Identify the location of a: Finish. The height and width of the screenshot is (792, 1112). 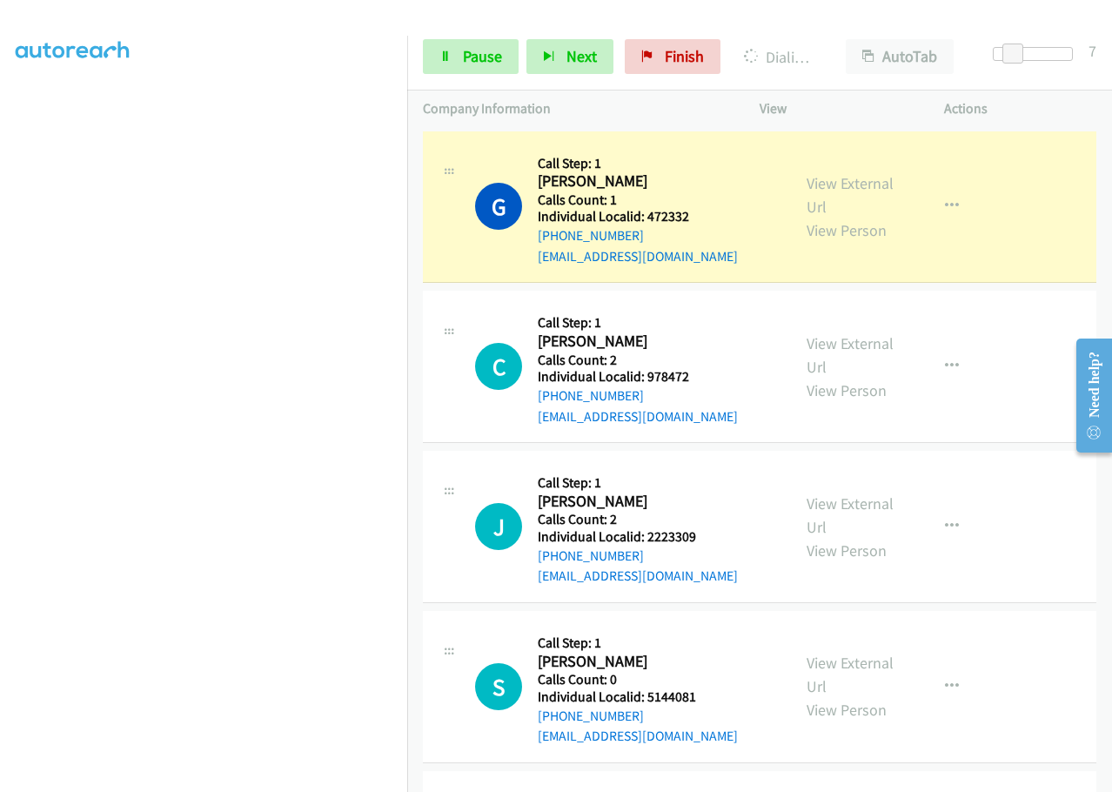
(673, 57).